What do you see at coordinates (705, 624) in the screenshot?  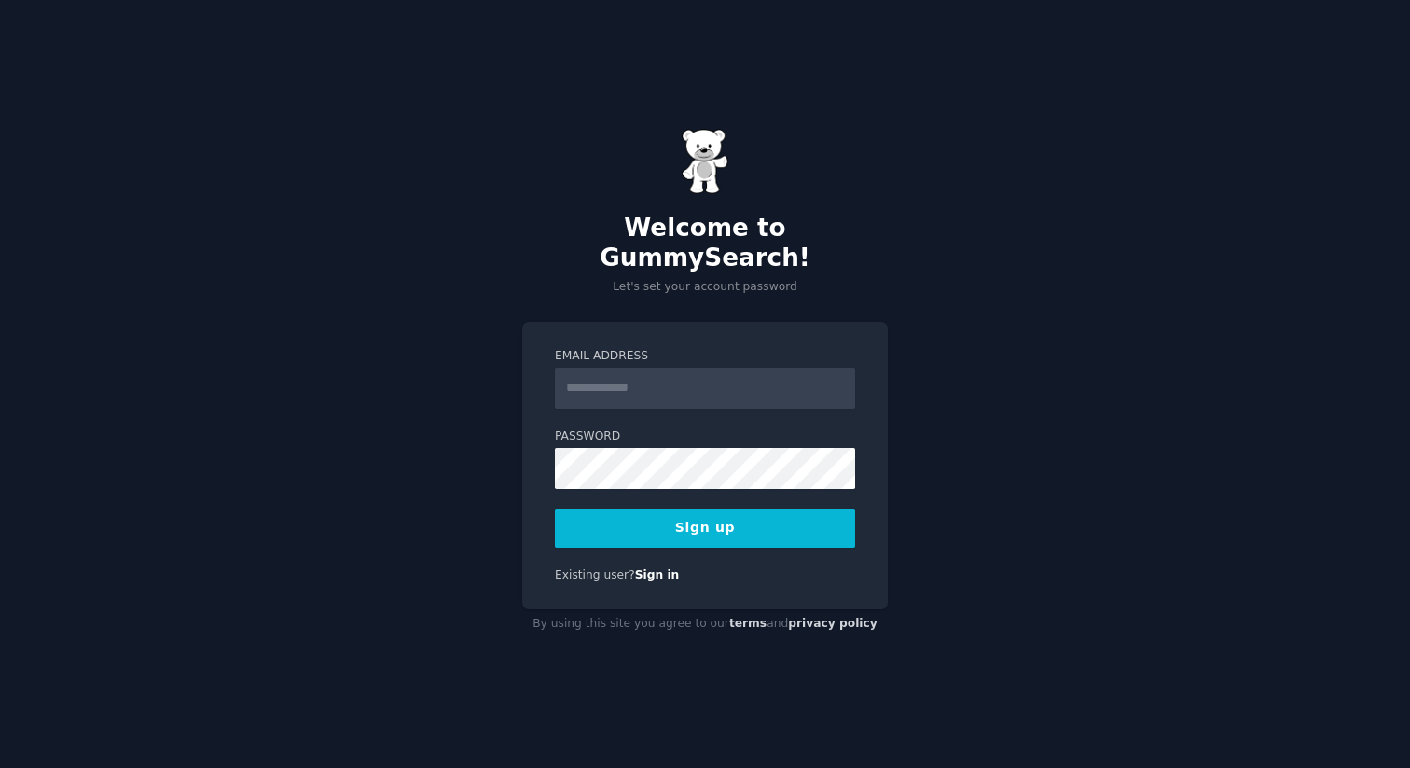 I see `div: By using this site you agree to our and` at bounding box center [705, 624].